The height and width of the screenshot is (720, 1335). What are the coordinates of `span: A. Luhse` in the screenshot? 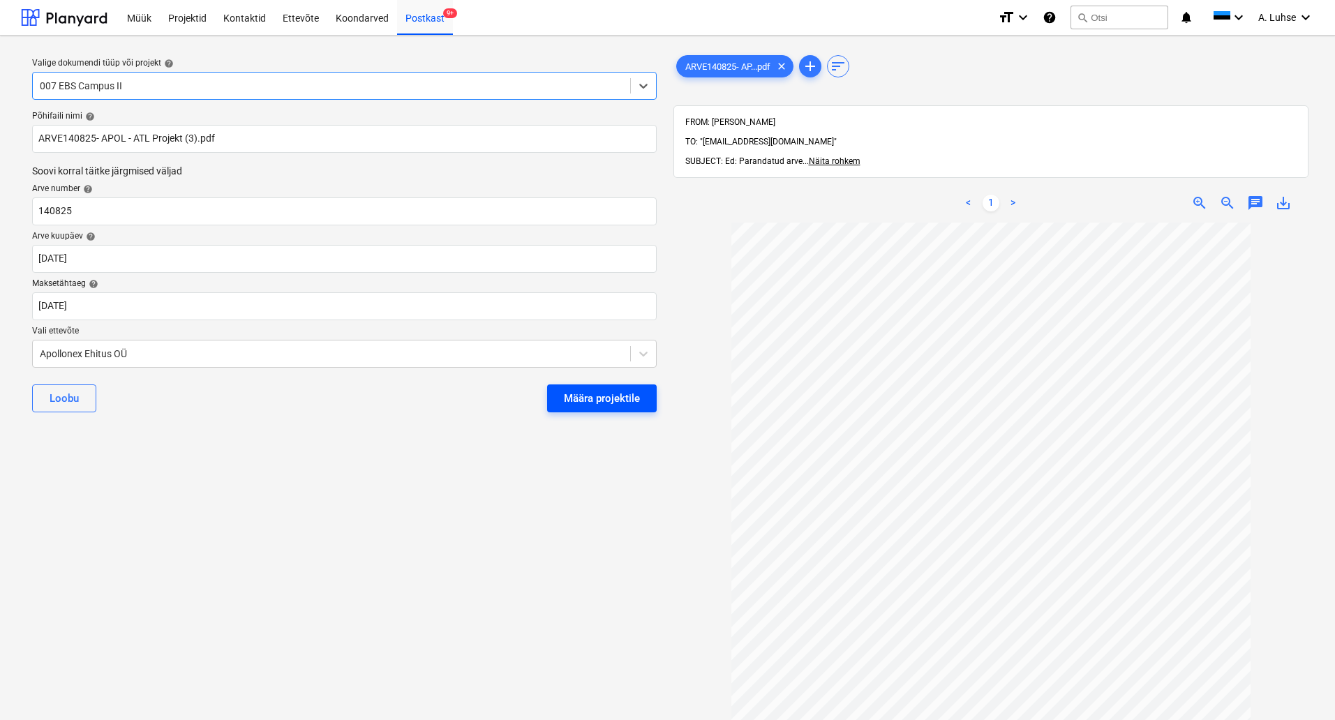 It's located at (1277, 17).